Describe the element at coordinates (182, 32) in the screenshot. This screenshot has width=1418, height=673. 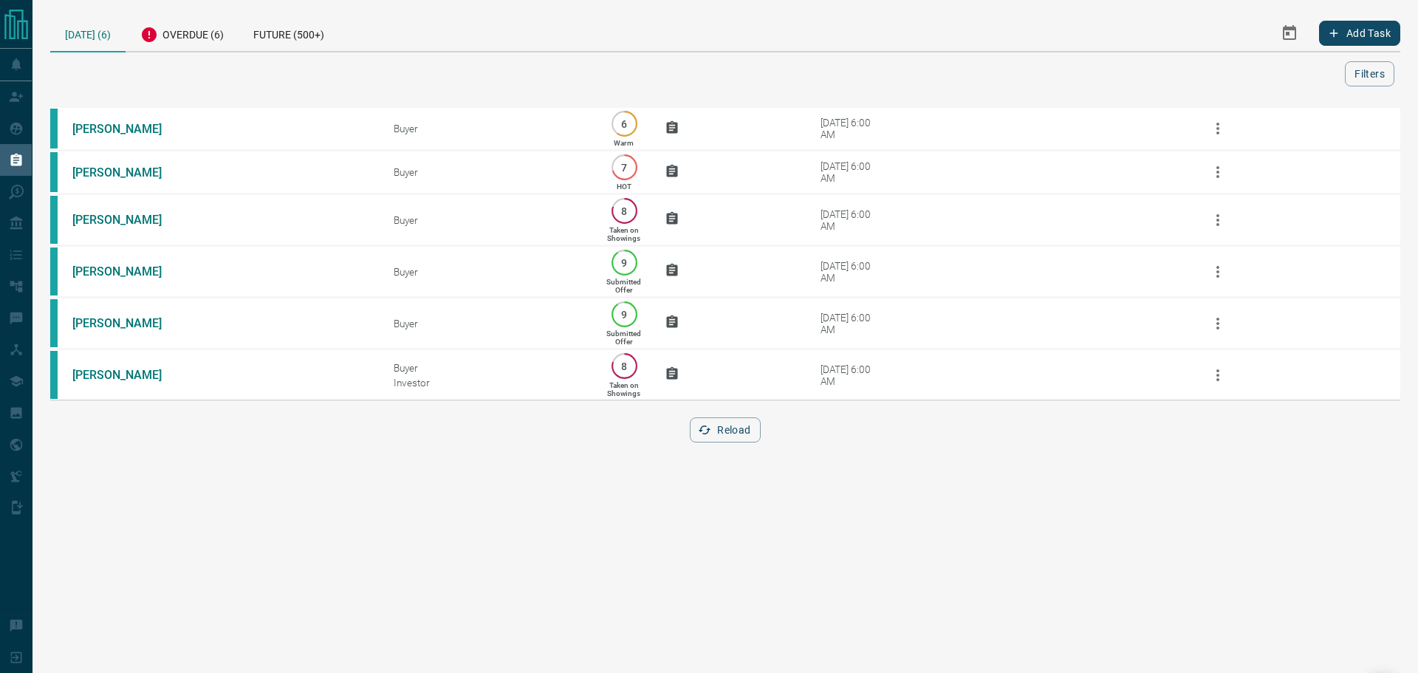
I see `div: Overdue (6)` at that location.